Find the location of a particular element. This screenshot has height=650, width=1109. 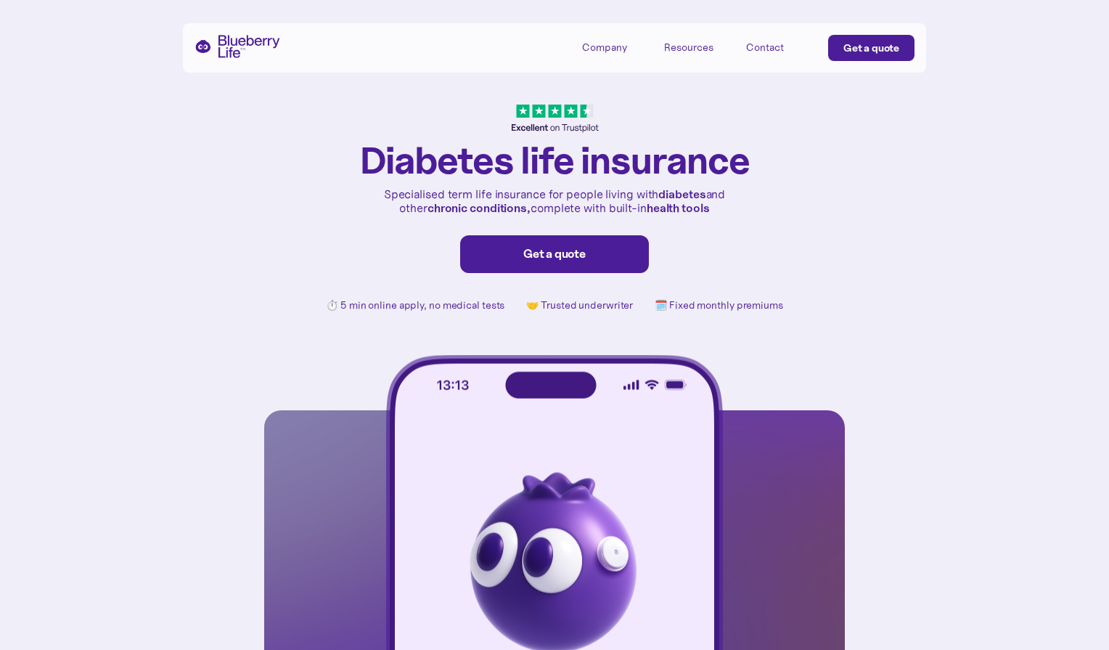

p: 🤝 Trusted underwriter is located at coordinates (579, 305).